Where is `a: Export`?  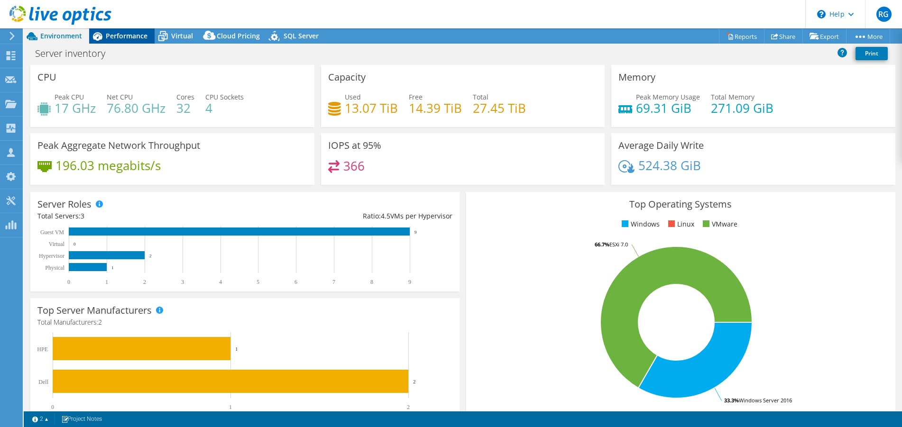
a: Export is located at coordinates (824, 36).